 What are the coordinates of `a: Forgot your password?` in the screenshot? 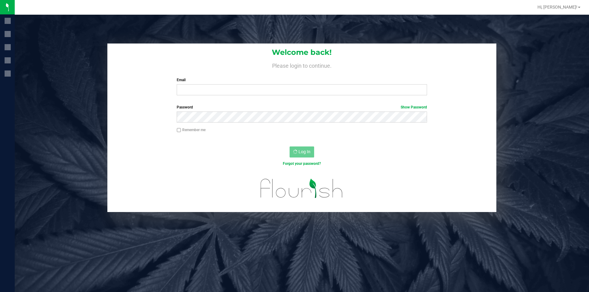 It's located at (302, 164).